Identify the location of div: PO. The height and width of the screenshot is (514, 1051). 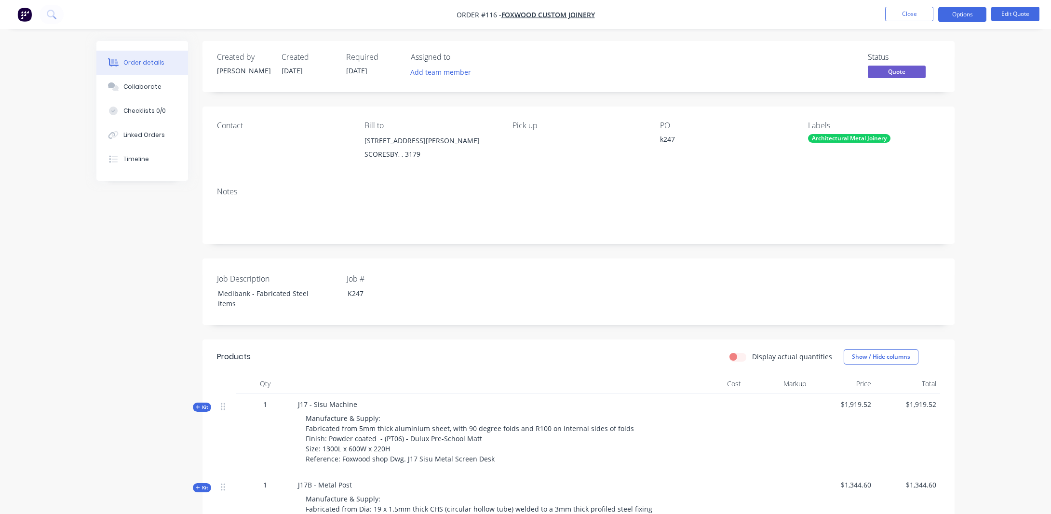
(726, 125).